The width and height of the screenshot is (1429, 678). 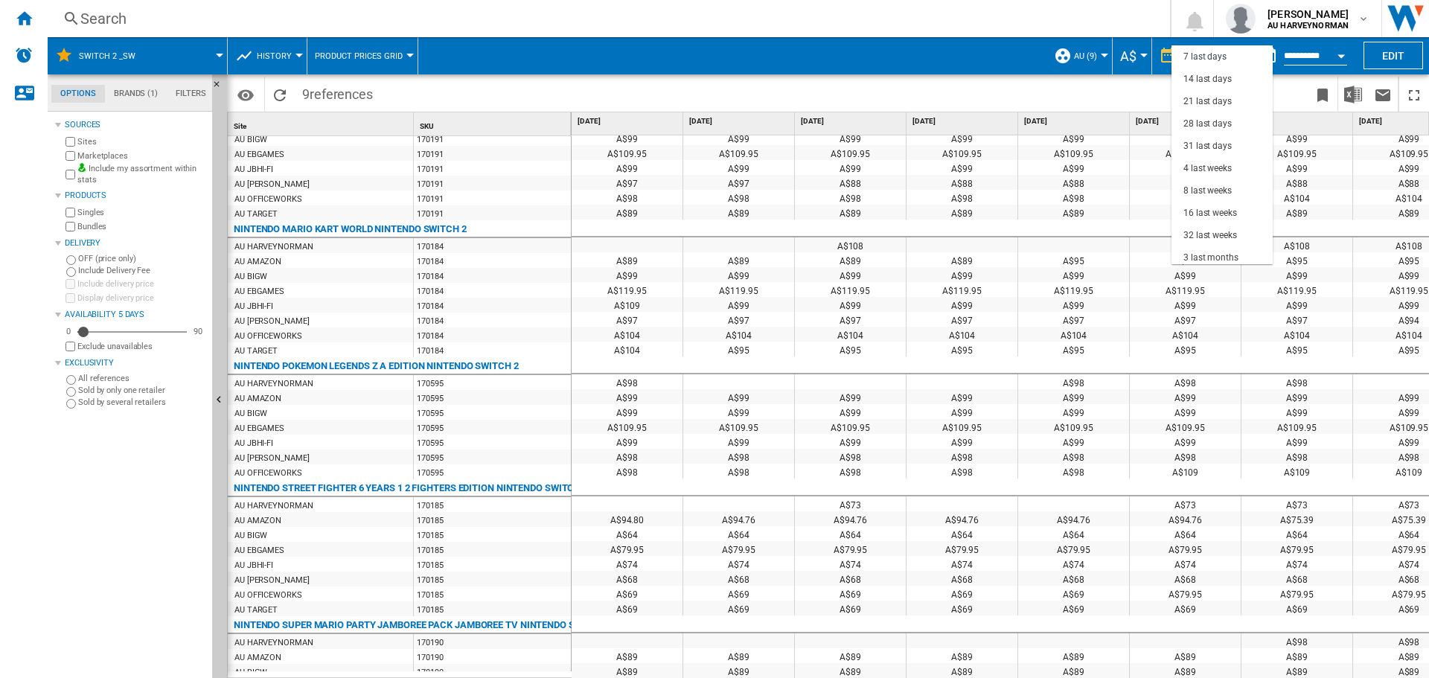 What do you see at coordinates (1207, 191) in the screenshot?
I see `div: 8 last weeks` at bounding box center [1207, 191].